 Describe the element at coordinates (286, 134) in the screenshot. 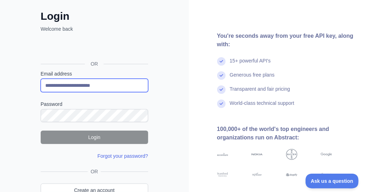

I see `div: 100,000+ of the world's top engineers and organizations run on Abstract:` at that location.